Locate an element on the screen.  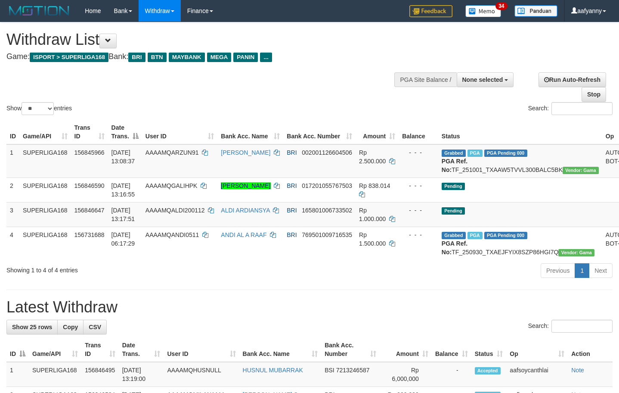
img: Button%20Memo.svg is located at coordinates (484, 11).